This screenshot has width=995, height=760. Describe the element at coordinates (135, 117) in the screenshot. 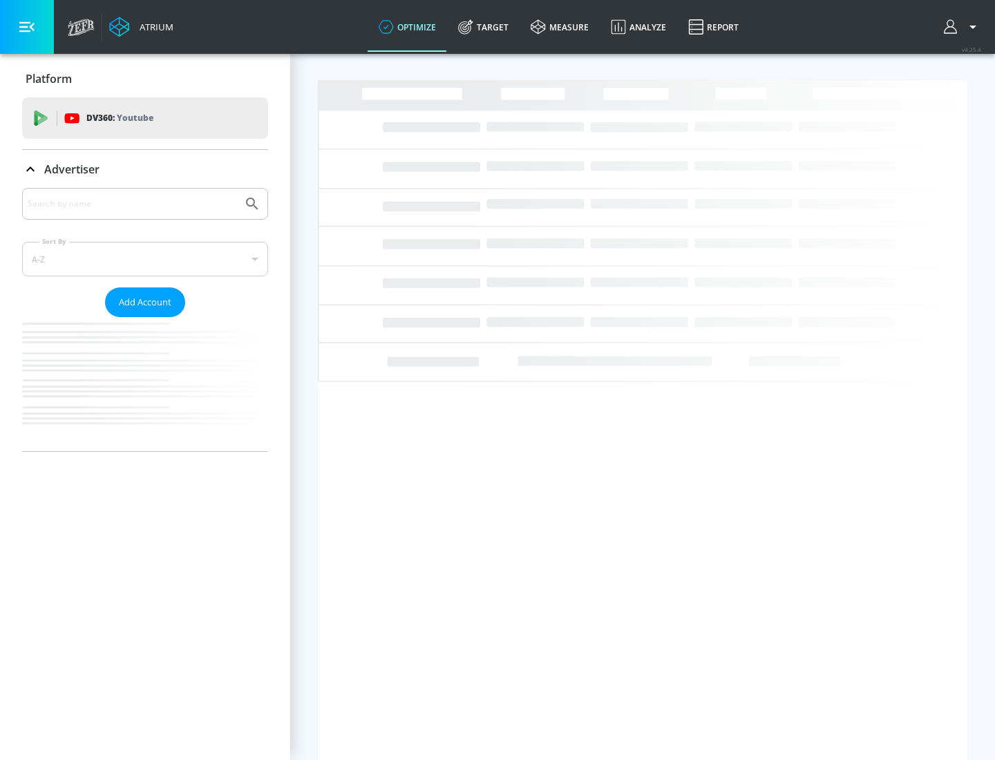

I see `p: Youtube` at that location.